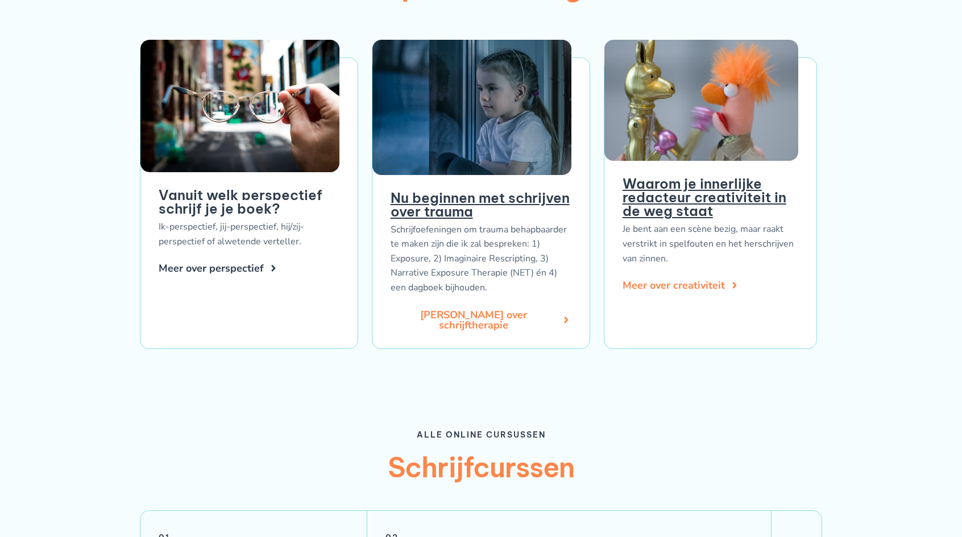  Describe the element at coordinates (249, 234) in the screenshot. I see `p: Ik-perspectief, jij-perspectief, hij/zij-perspectief of alwetende verteller.` at that location.